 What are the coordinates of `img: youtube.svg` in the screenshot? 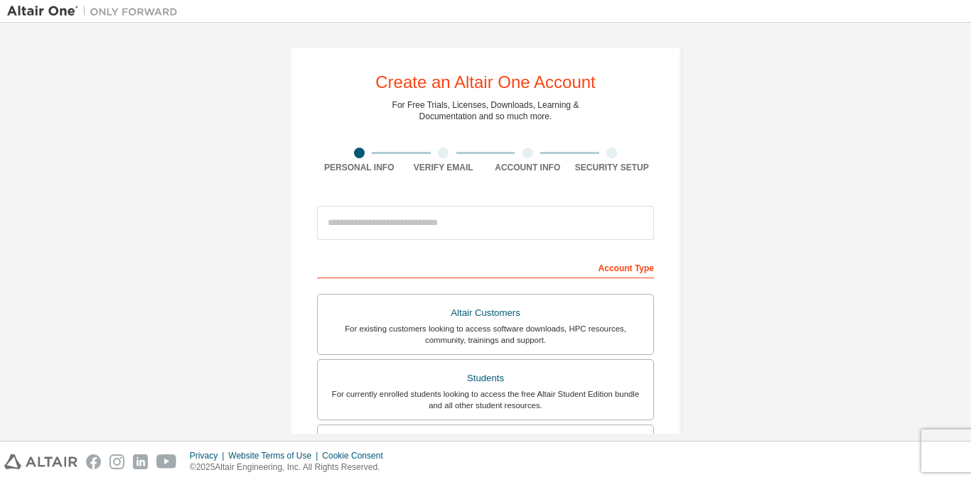 It's located at (166, 462).